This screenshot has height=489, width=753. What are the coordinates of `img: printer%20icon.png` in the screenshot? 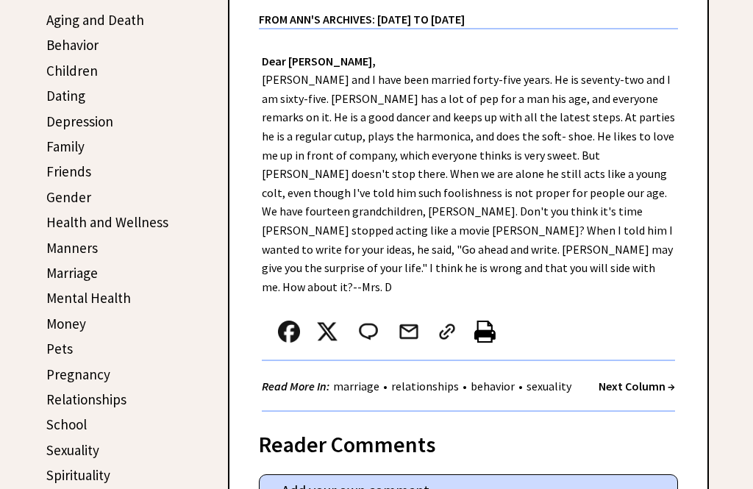 It's located at (485, 332).